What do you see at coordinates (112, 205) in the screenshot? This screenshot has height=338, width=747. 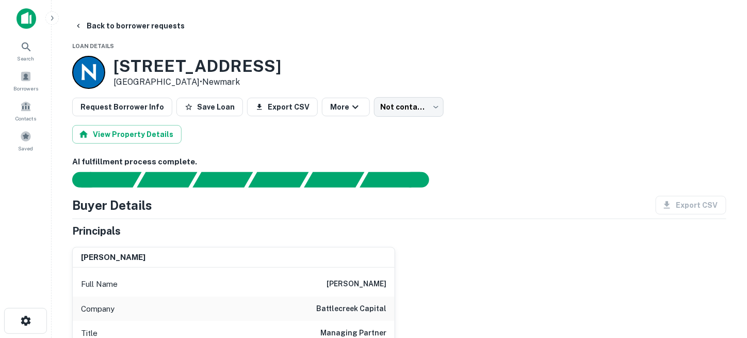 I see `h4: Buyer Details` at bounding box center [112, 205].